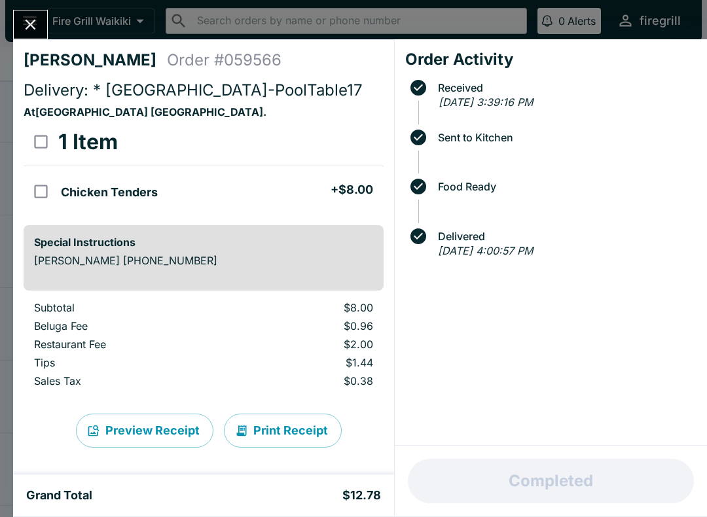 The image size is (707, 517). Describe the element at coordinates (310, 381) in the screenshot. I see `p: $0.38` at that location.